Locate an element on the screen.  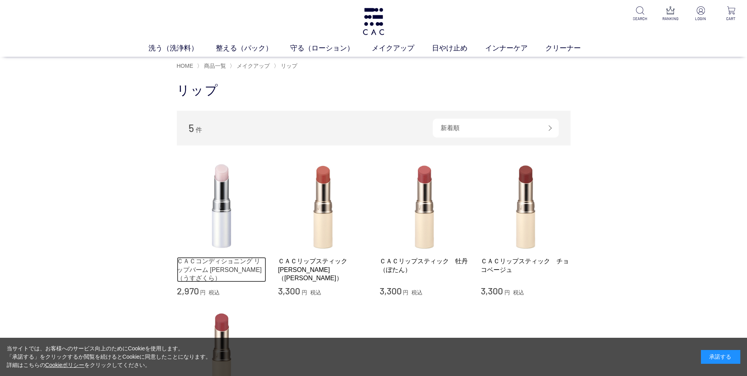
span: 商品一覧 is located at coordinates (215, 66).